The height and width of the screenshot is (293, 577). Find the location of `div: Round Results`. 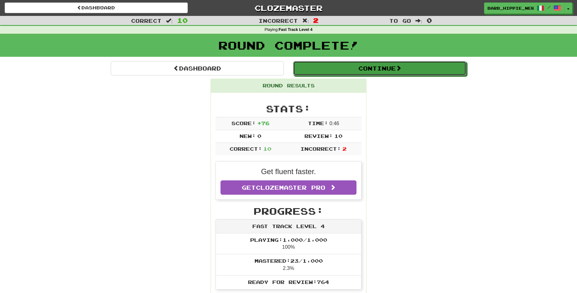

div: Round Results is located at coordinates (289, 86).